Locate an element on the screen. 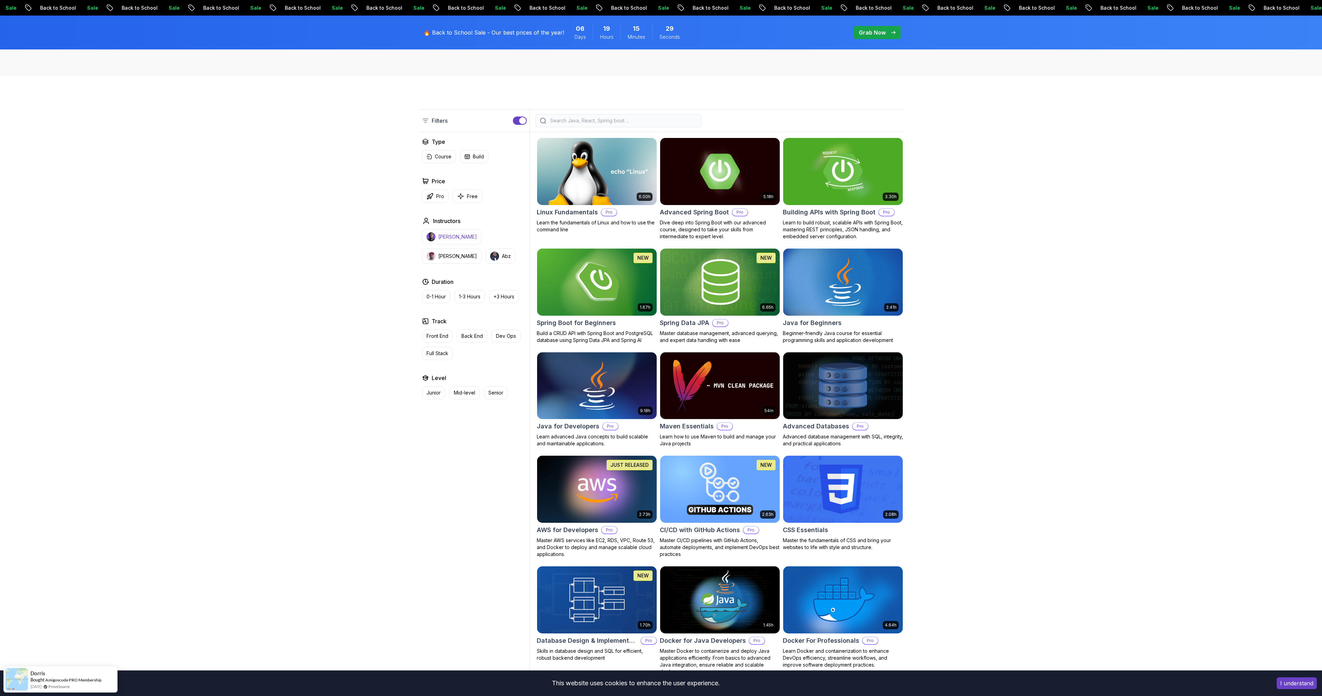 Image resolution: width=1322 pixels, height=696 pixels. h2: Building APIs with Spring Boot is located at coordinates (829, 212).